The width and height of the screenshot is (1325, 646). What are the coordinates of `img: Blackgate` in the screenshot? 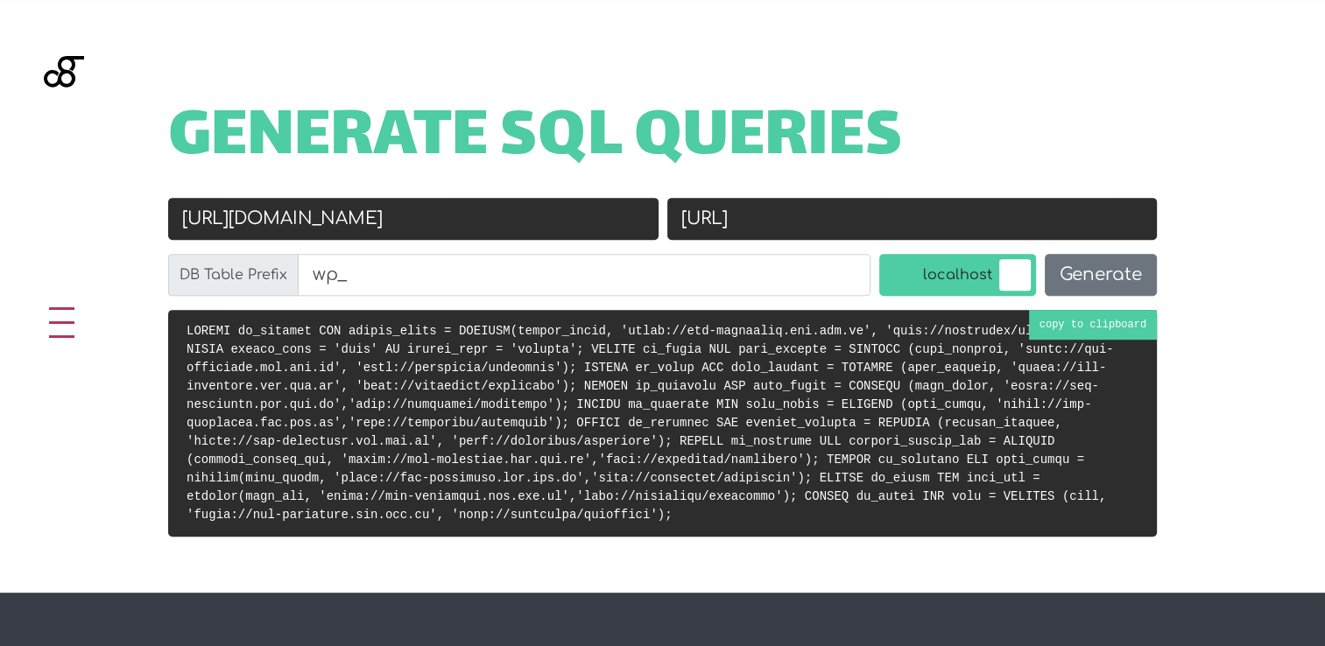 It's located at (64, 122).